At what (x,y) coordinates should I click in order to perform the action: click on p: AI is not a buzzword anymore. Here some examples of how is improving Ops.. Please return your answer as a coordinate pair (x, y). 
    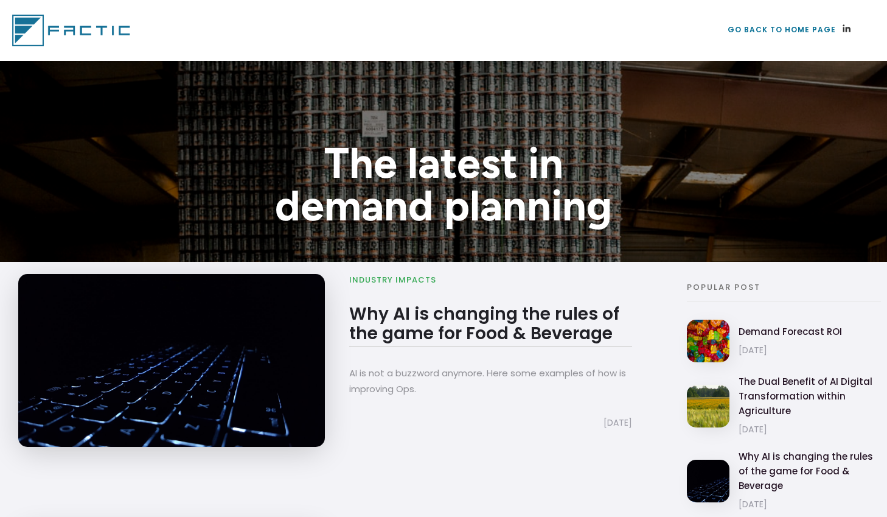
    Looking at the image, I should click on (491, 381).